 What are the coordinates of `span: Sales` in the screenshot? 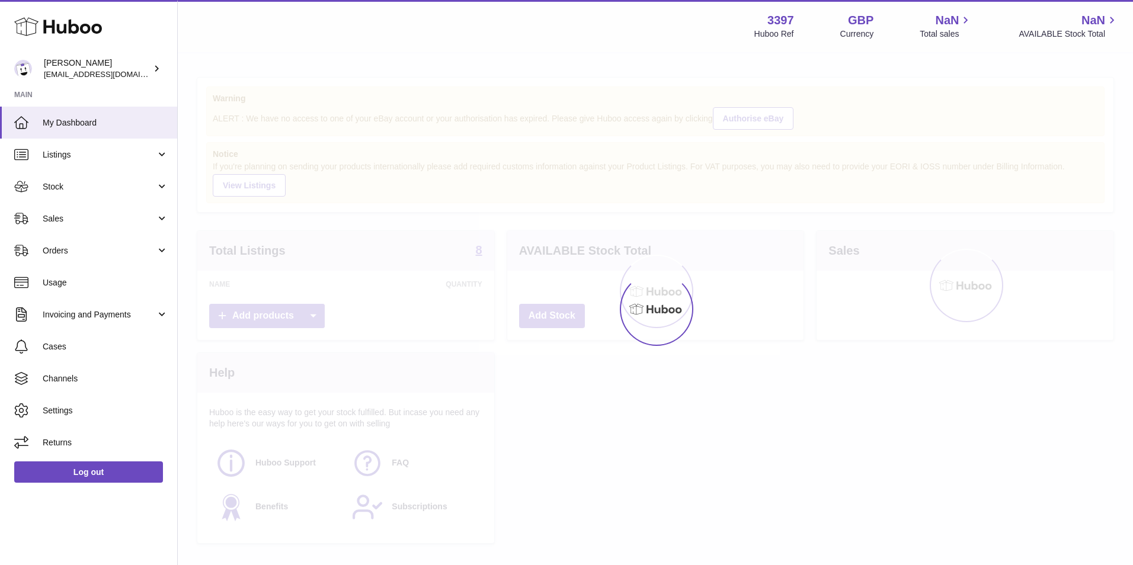 It's located at (99, 219).